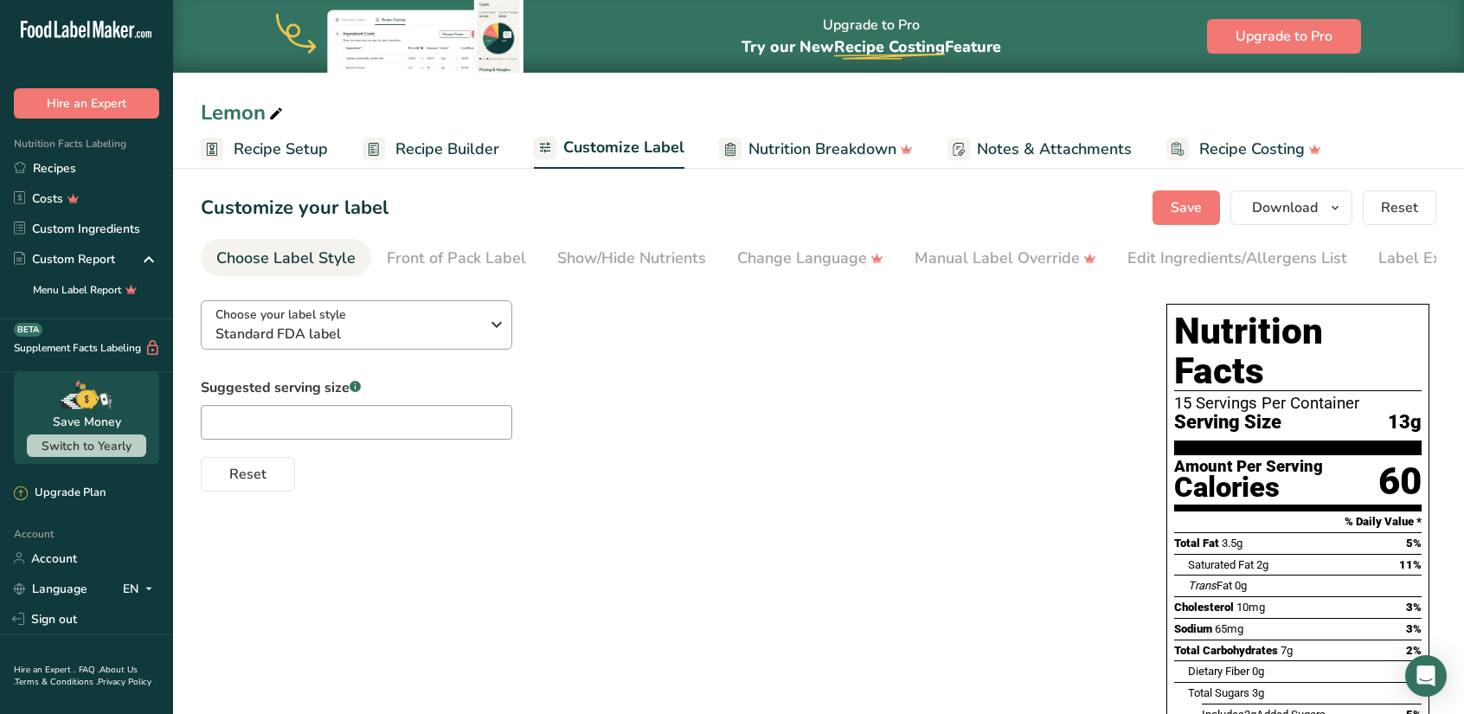  What do you see at coordinates (243, 112) in the screenshot?
I see `div: Lemon` at bounding box center [243, 112].